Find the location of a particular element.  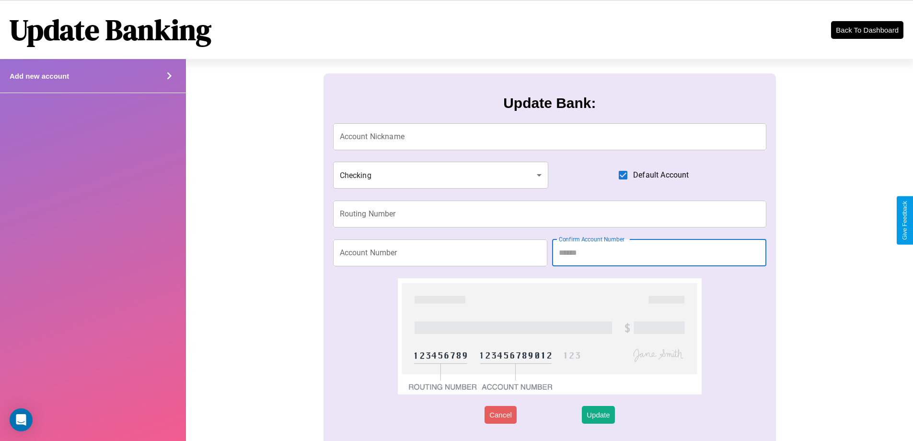

button: Update is located at coordinates (598, 414).